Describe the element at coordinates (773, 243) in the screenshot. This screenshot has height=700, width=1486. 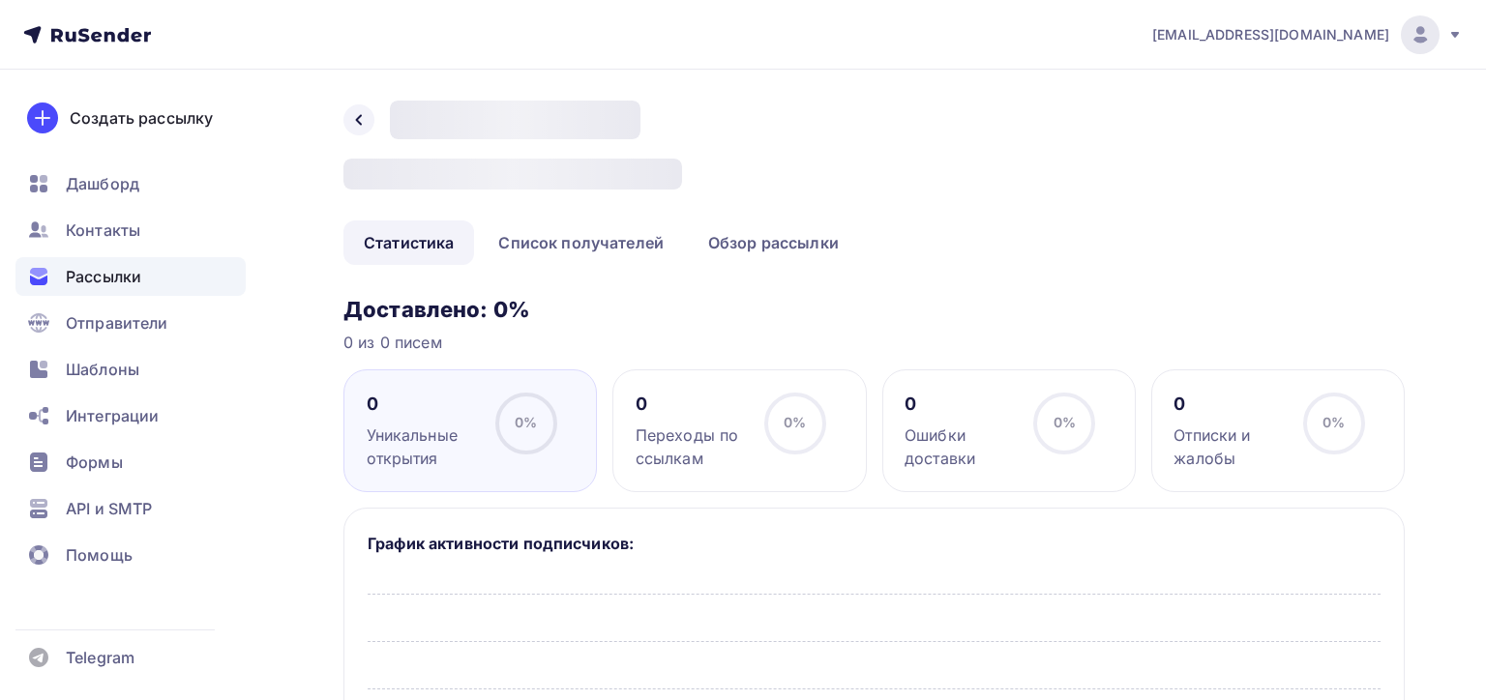
I see `a: Обзор рассылки` at that location.